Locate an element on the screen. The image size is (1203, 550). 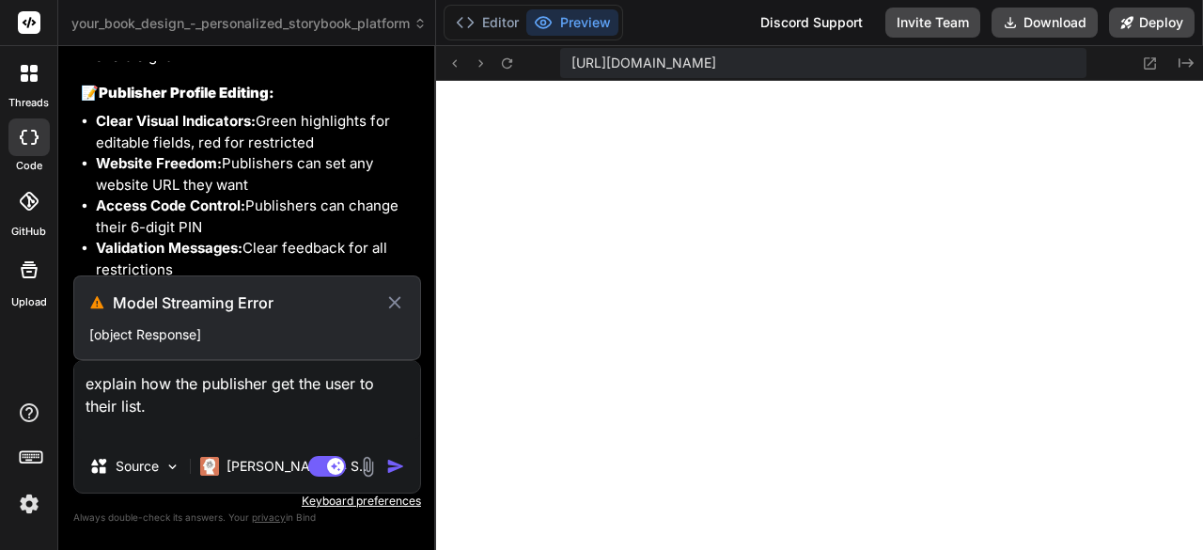
label: code is located at coordinates (29, 165).